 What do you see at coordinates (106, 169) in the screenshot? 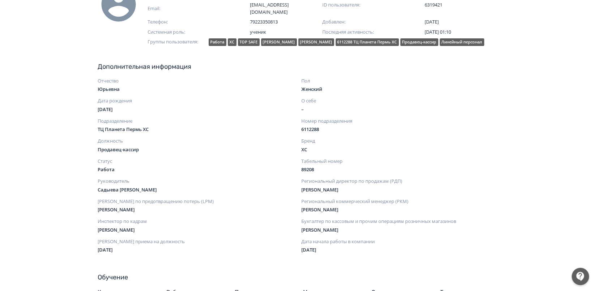
I see `span: Работа` at bounding box center [106, 169].